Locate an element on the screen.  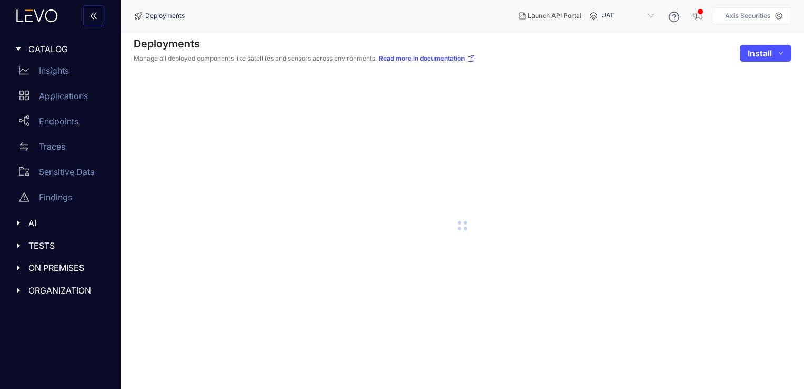
span: double-left is located at coordinates (94, 16).